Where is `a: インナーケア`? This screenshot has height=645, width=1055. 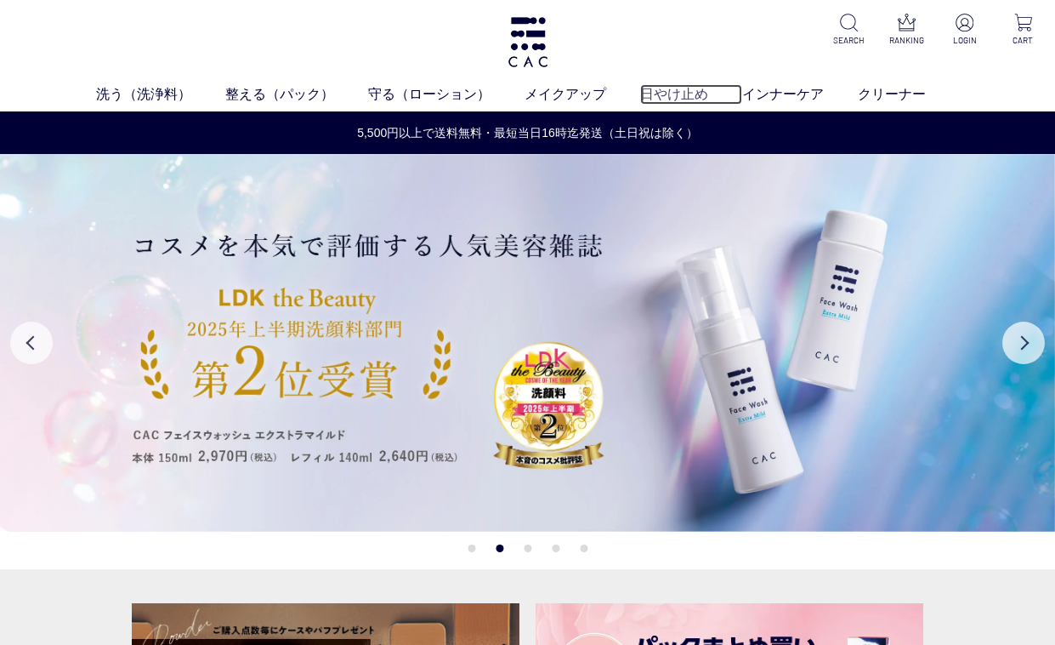
a: インナーケア is located at coordinates (800, 94).